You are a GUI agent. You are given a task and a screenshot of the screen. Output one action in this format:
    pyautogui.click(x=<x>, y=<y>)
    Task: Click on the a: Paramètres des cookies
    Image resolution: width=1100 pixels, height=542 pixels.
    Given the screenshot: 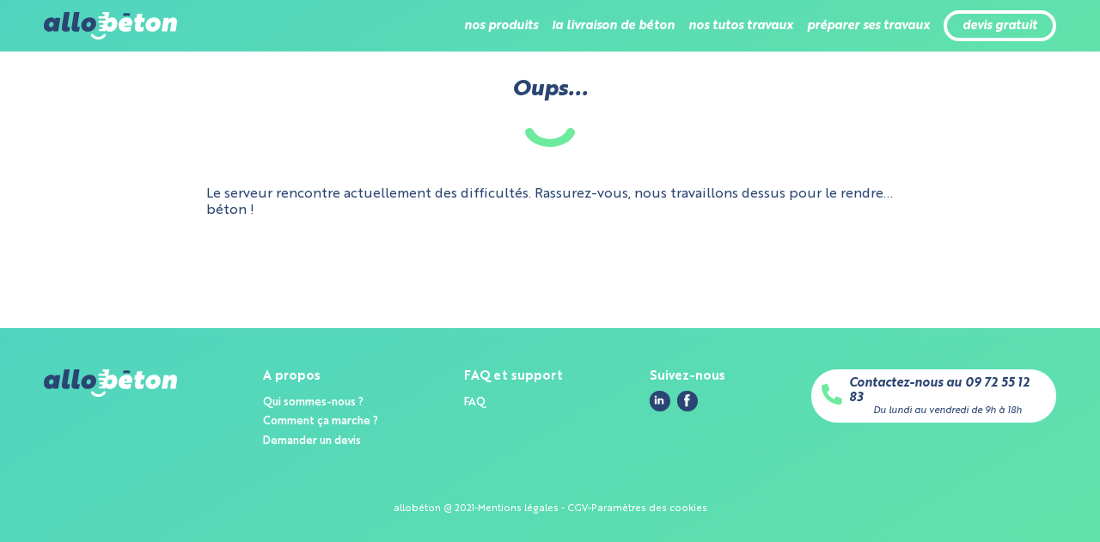 What is the action you would take?
    pyautogui.click(x=649, y=509)
    